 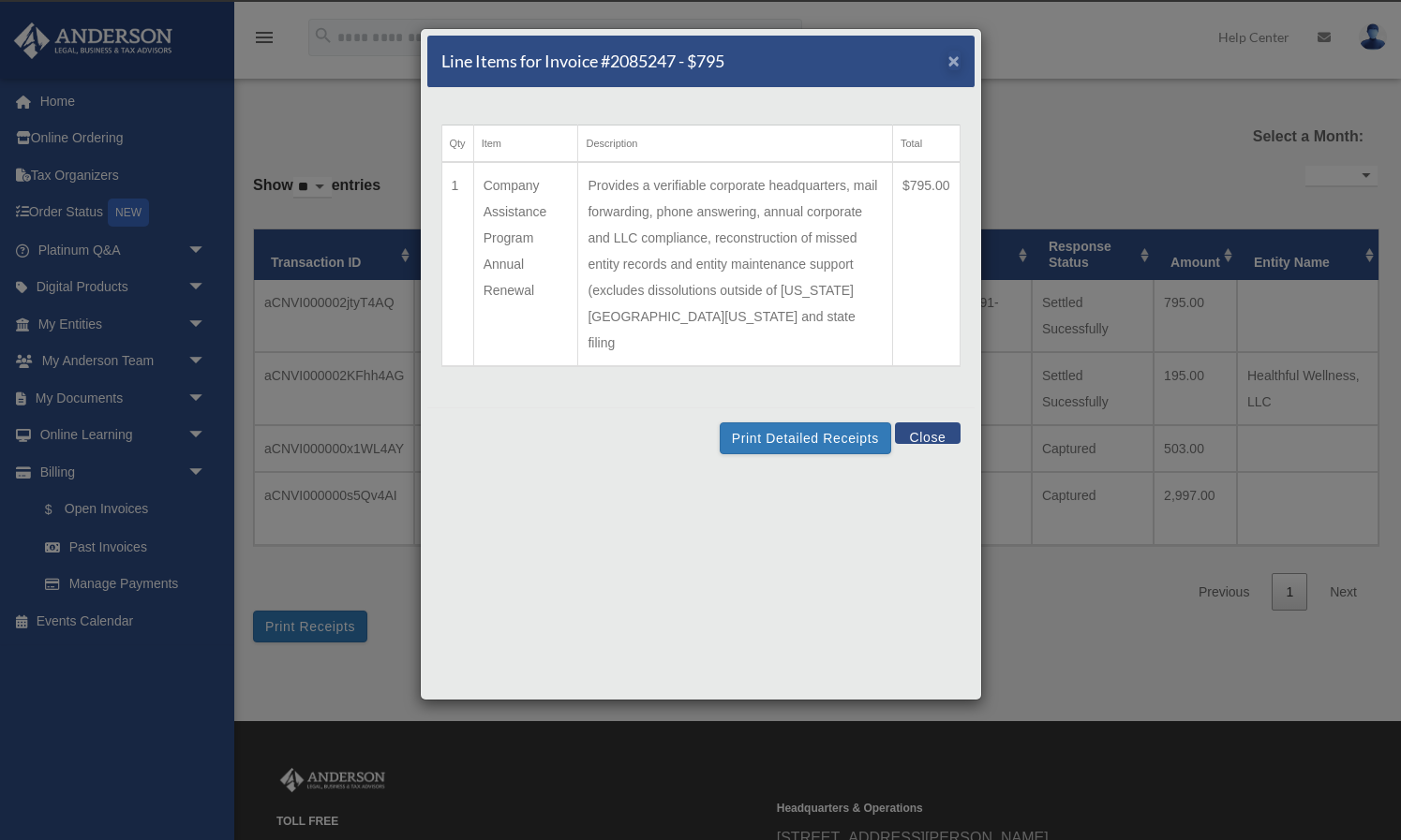 What do you see at coordinates (925, 264) in the screenshot?
I see `td: $795.00` at bounding box center [925, 264].